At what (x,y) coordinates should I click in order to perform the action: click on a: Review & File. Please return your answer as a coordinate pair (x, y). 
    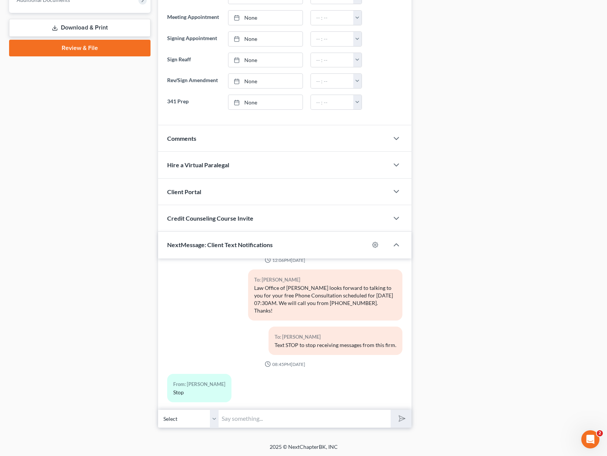
    Looking at the image, I should click on (80, 48).